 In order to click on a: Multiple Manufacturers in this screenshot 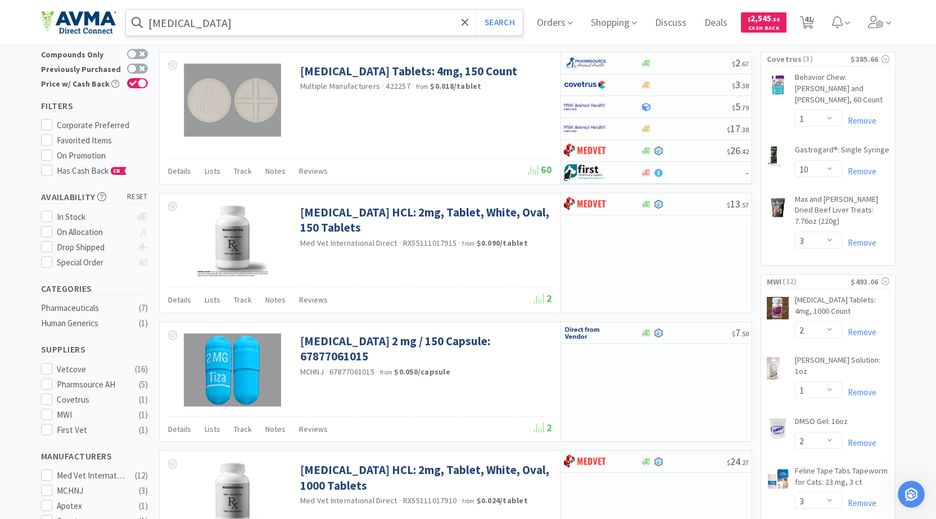, I will do `click(340, 86)`.